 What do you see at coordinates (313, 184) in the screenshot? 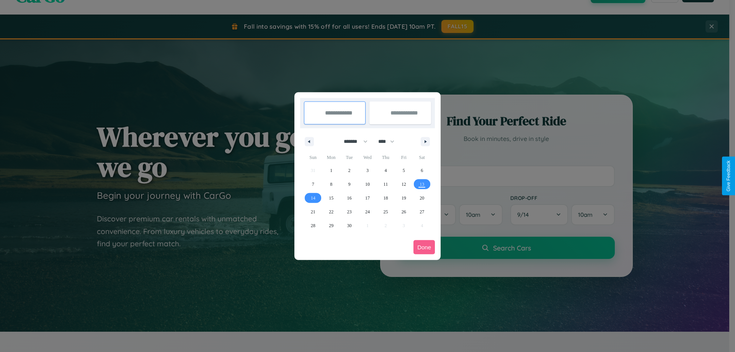
I see `span: 7` at bounding box center [313, 184].